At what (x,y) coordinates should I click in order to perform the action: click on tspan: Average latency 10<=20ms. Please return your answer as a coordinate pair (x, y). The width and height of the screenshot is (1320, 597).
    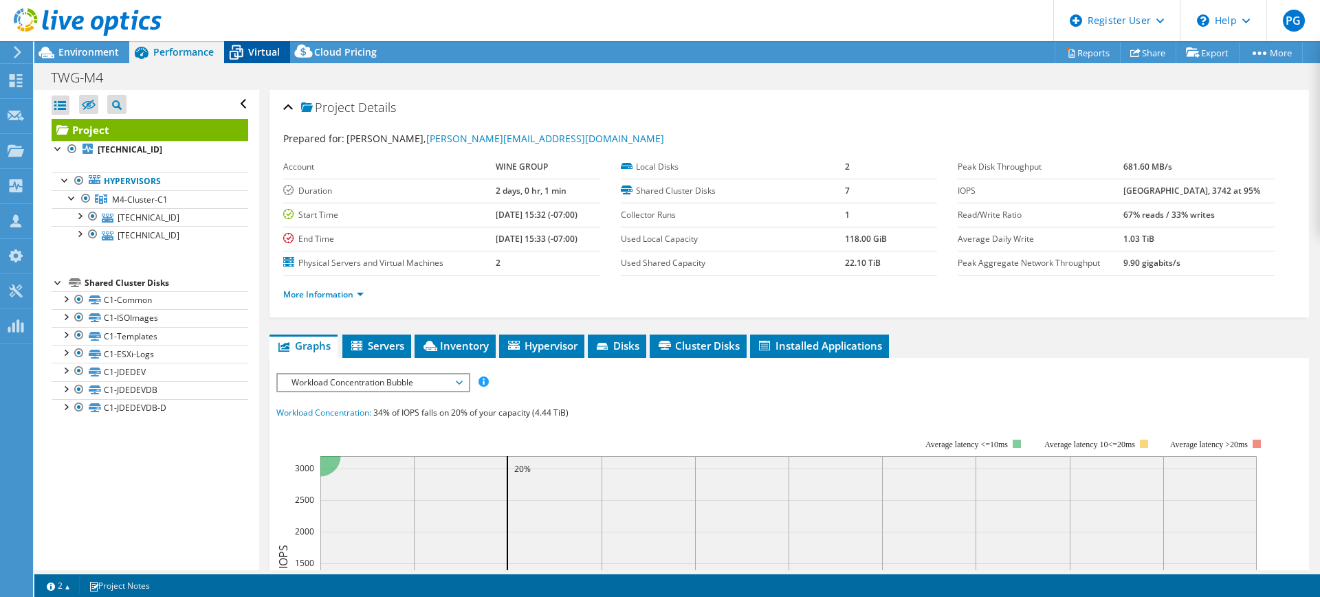
    Looking at the image, I should click on (1089, 445).